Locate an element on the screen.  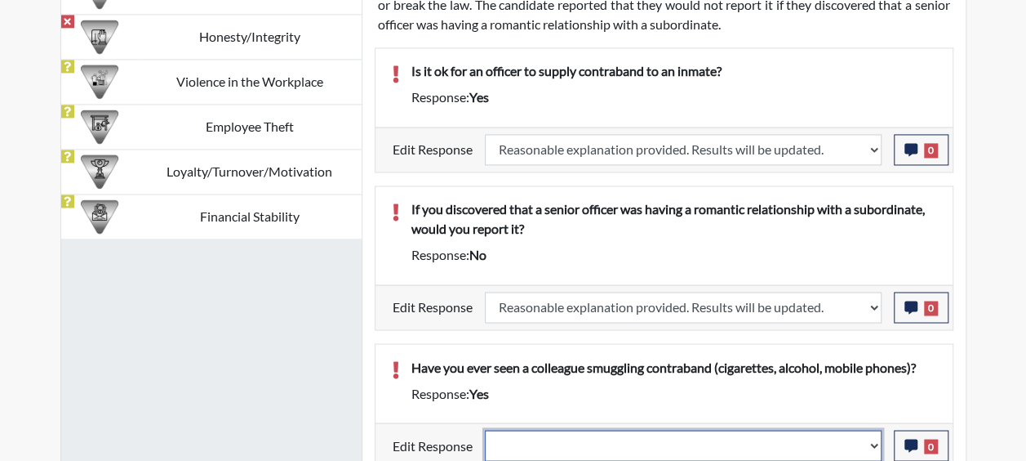
img: CATEGORY%20ICON-07.58b65e52.png is located at coordinates (100, 127).